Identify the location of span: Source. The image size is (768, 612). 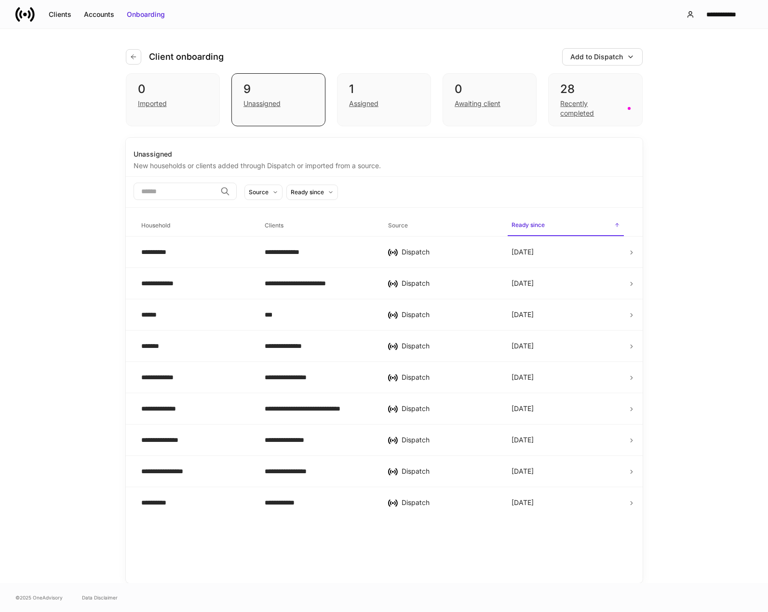
(442, 226).